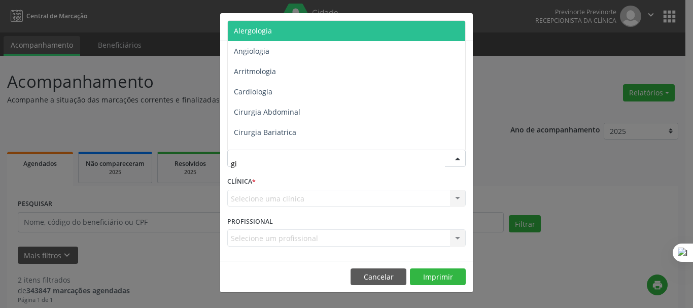  Describe the element at coordinates (338, 163) in the screenshot. I see `input: Seleciona uma especialidade` at that location.